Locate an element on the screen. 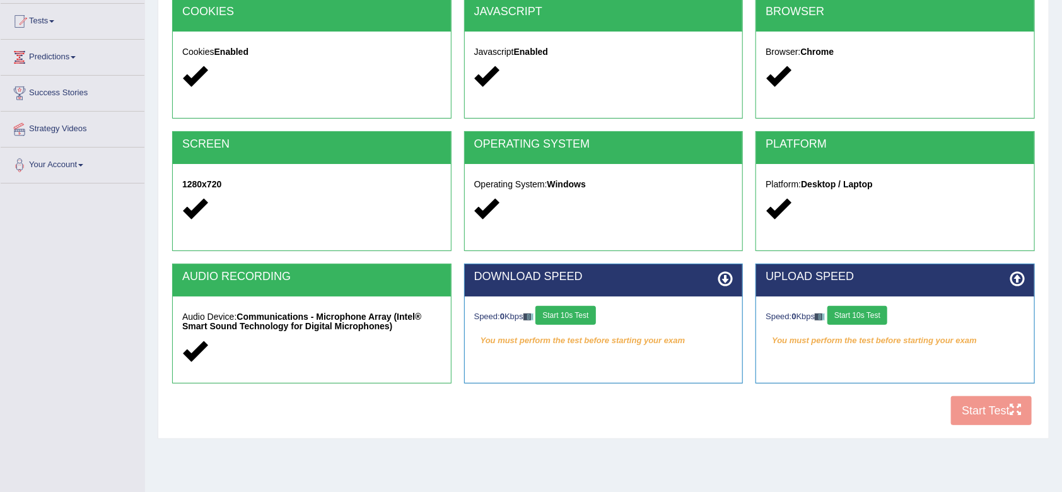 The width and height of the screenshot is (1062, 492). h5: Operating System: is located at coordinates (603, 184).